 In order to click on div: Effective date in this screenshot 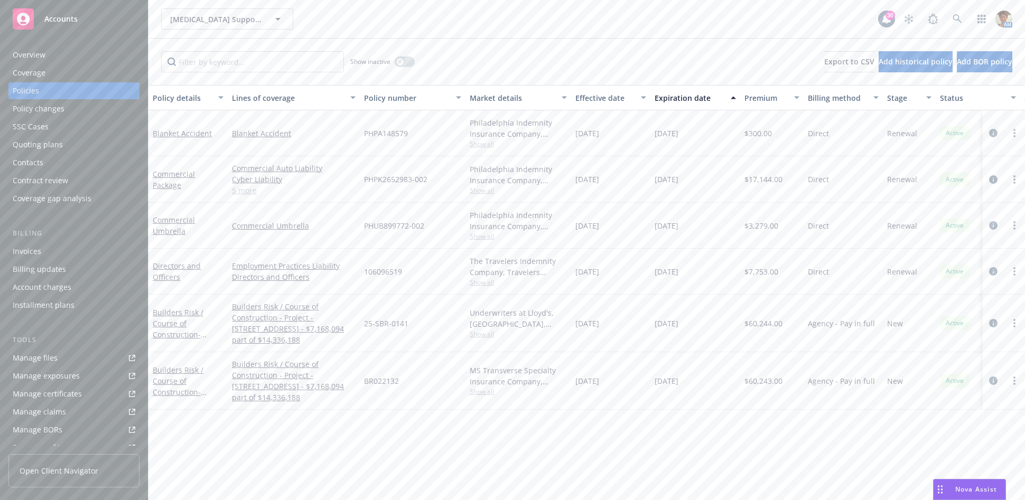, I will do `click(605, 98)`.